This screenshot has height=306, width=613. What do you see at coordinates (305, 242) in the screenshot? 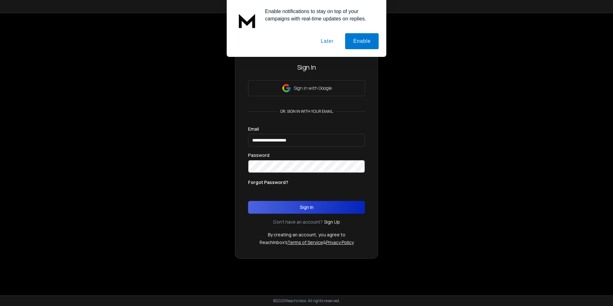
I see `span: Terms of Service` at bounding box center [305, 242].